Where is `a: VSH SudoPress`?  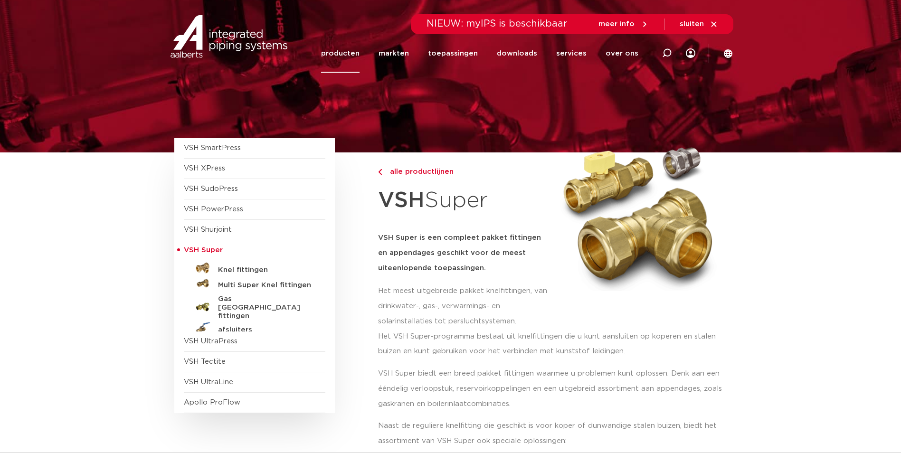 a: VSH SudoPress is located at coordinates (211, 189).